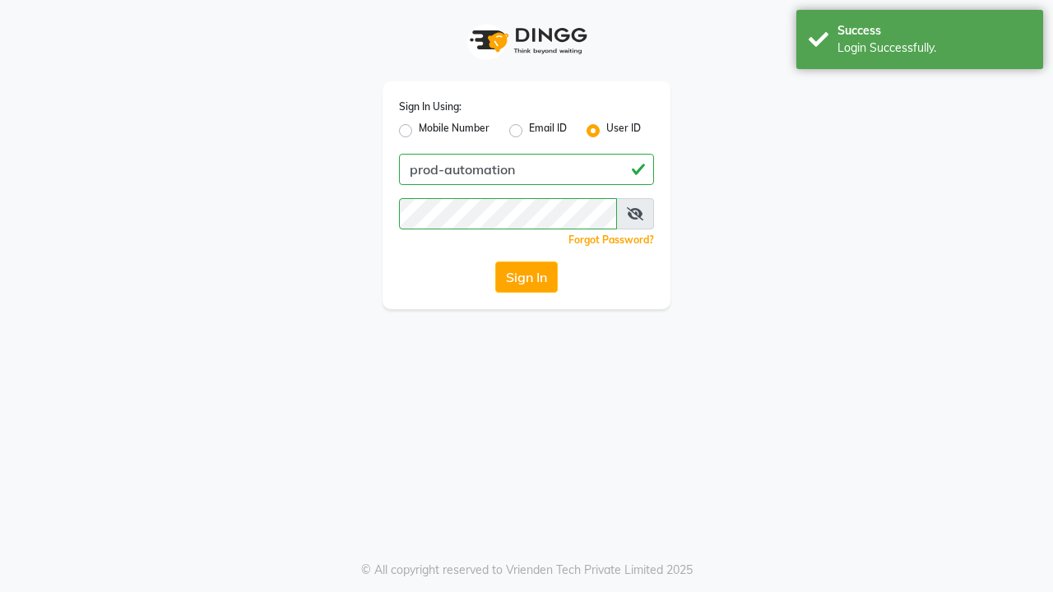  I want to click on img: logo1.svg, so click(527, 40).